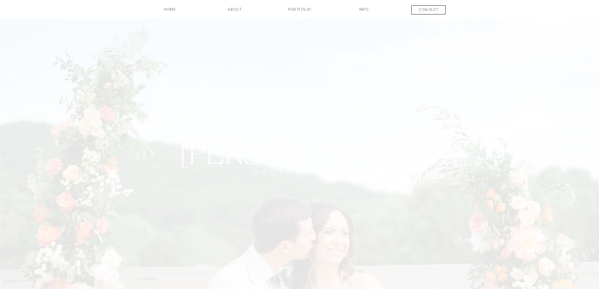 This screenshot has height=289, width=599. Describe the element at coordinates (170, 12) in the screenshot. I see `h3: HOME` at that location.